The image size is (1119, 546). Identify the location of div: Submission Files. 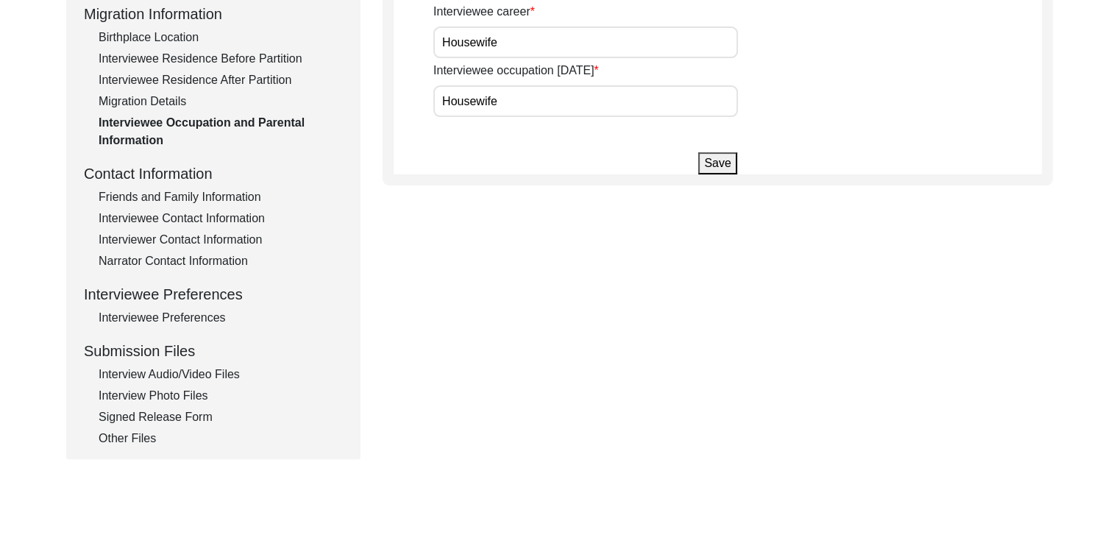
(213, 351).